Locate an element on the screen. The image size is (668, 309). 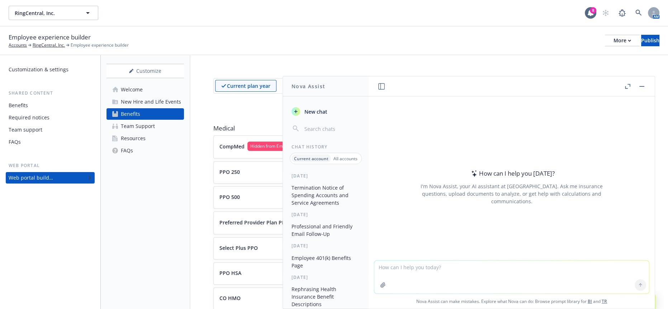
div: 8 is located at coordinates (593, 10).